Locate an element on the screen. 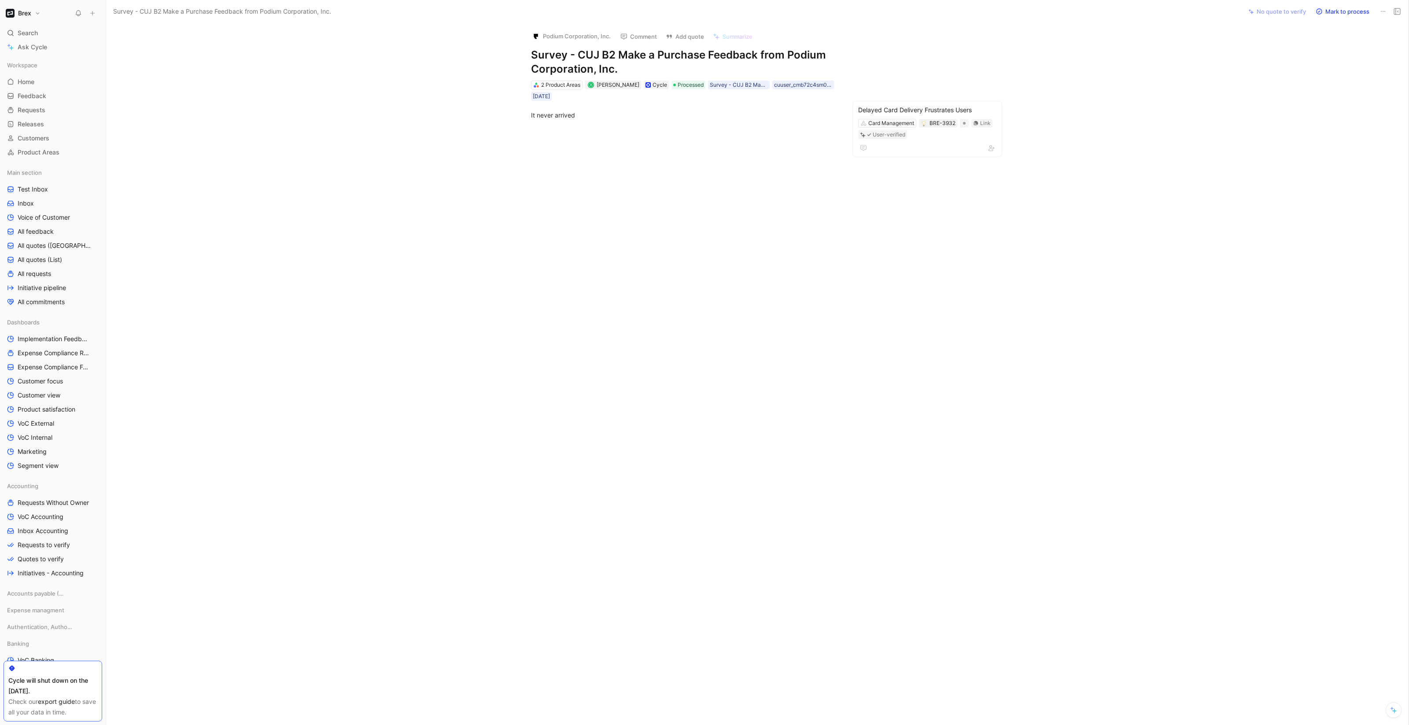 Image resolution: width=1409 pixels, height=725 pixels. span: Requests Without Owner is located at coordinates (53, 503).